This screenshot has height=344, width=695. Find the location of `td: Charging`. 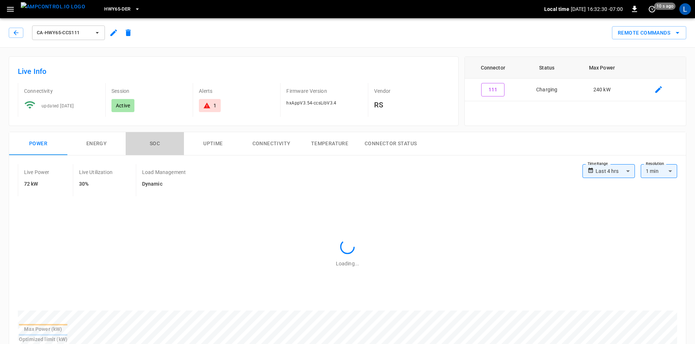

td: Charging is located at coordinates (547, 90).